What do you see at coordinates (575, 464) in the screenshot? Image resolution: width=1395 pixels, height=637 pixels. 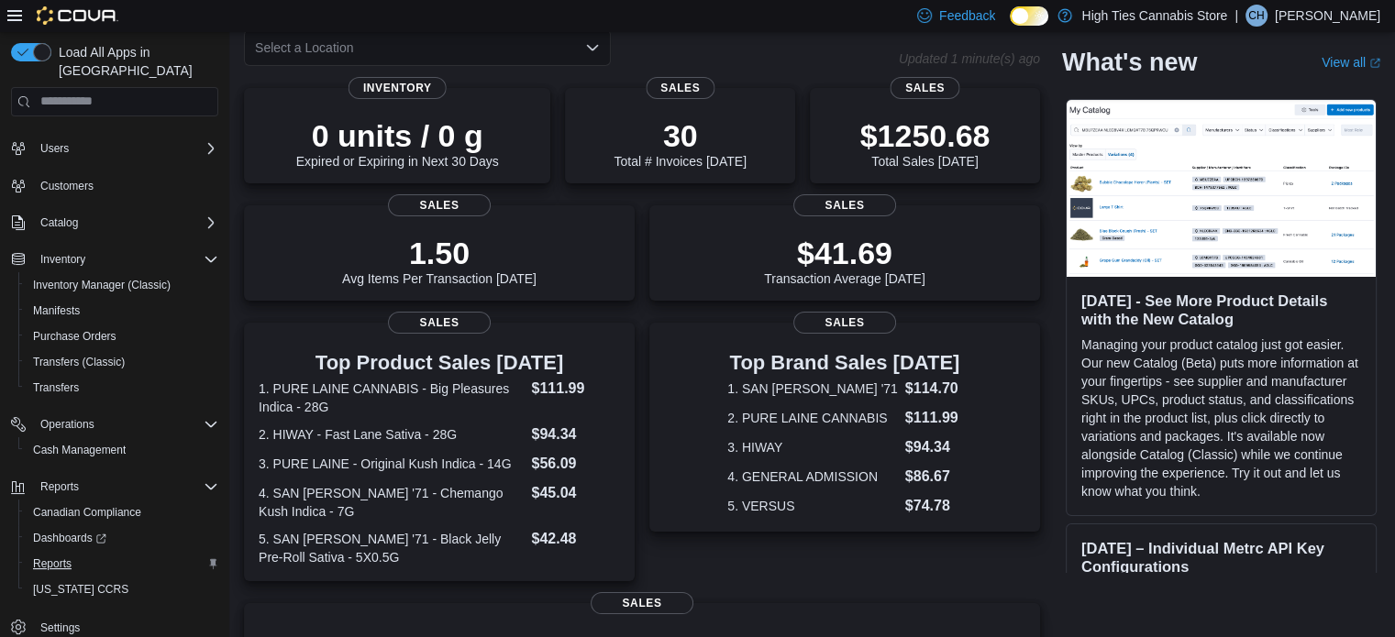 I see `dd: $56.09` at bounding box center [575, 464].